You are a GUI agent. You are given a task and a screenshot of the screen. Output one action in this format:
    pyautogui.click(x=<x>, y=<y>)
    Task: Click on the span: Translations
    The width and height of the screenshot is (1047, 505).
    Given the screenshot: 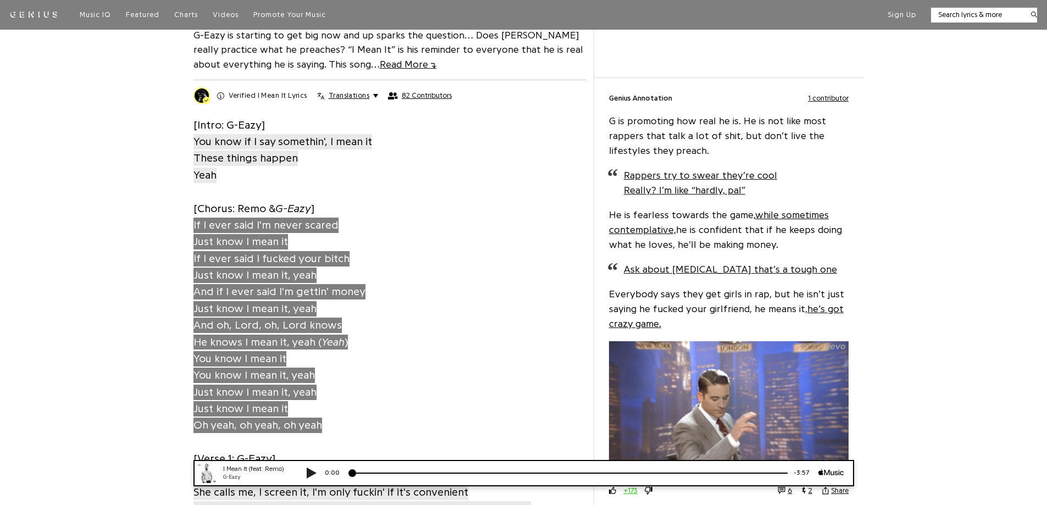 What is the action you would take?
    pyautogui.click(x=349, y=96)
    